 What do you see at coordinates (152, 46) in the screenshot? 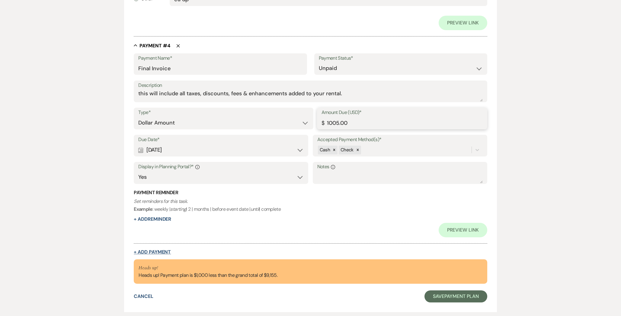
I see `button: Payment #4` at bounding box center [152, 46].